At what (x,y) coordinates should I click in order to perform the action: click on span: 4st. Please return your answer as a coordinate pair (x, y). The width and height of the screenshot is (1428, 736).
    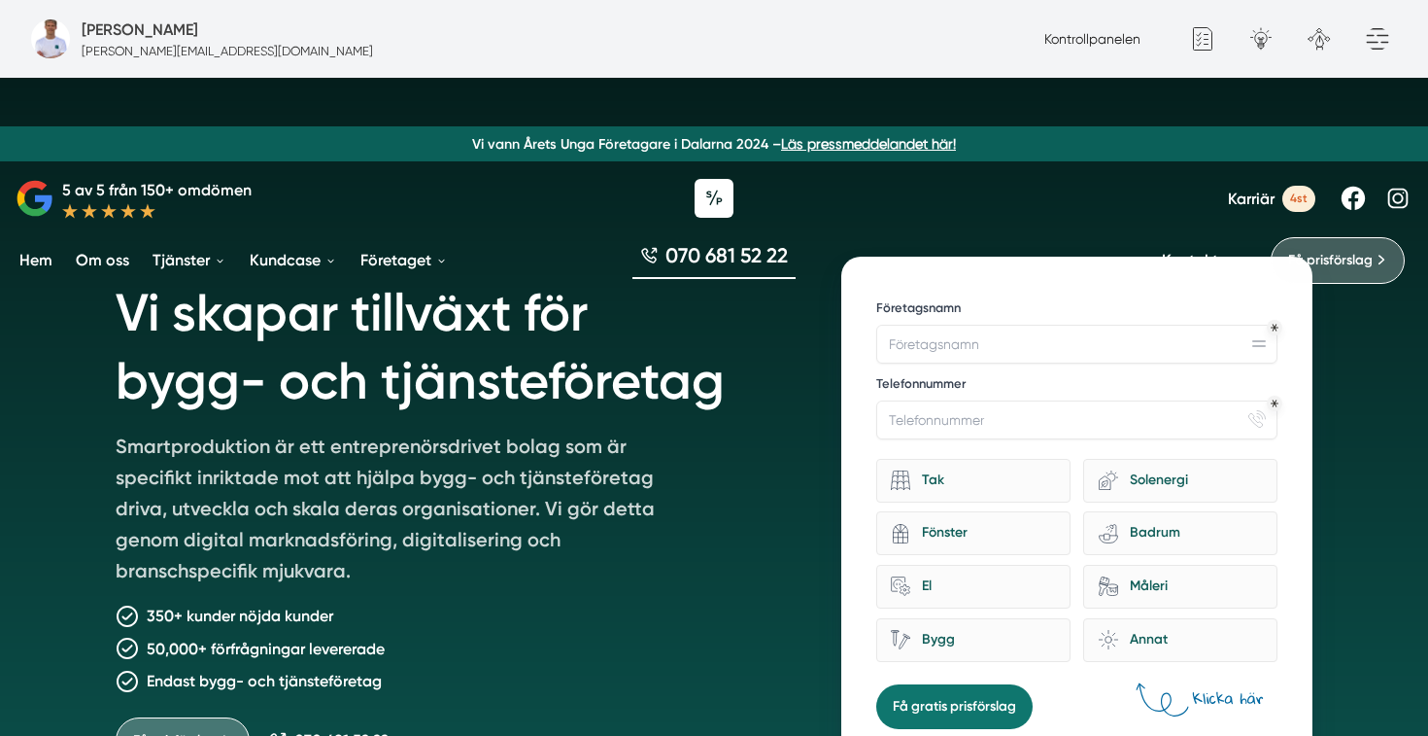
    Looking at the image, I should click on (1299, 198).